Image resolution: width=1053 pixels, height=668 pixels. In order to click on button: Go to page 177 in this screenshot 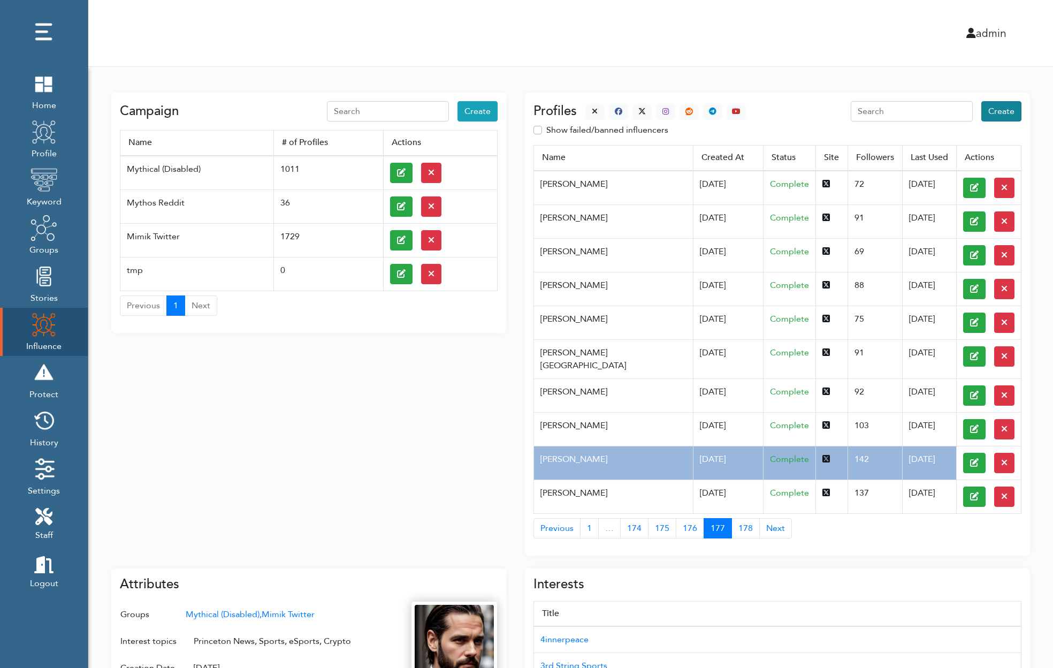, I will do `click(717, 528)`.